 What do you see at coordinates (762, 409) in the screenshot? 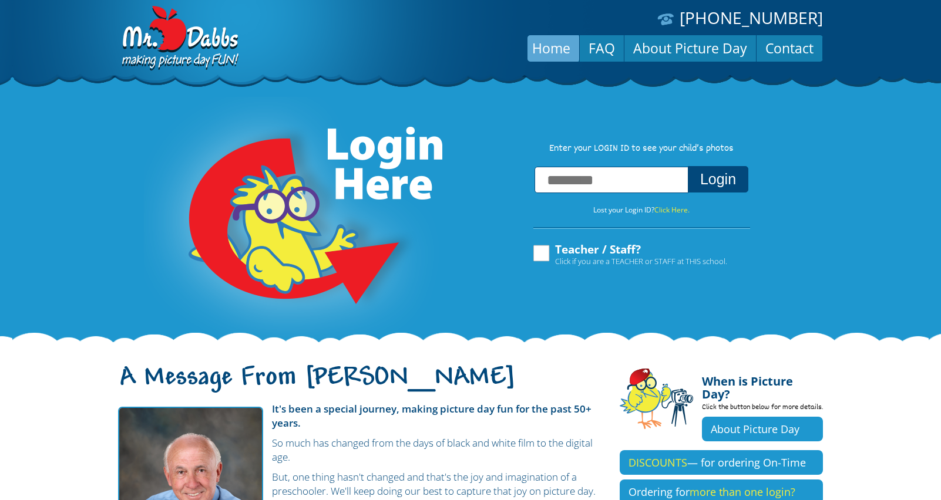
I see `p: Click the button below for more details.` at bounding box center [762, 409].